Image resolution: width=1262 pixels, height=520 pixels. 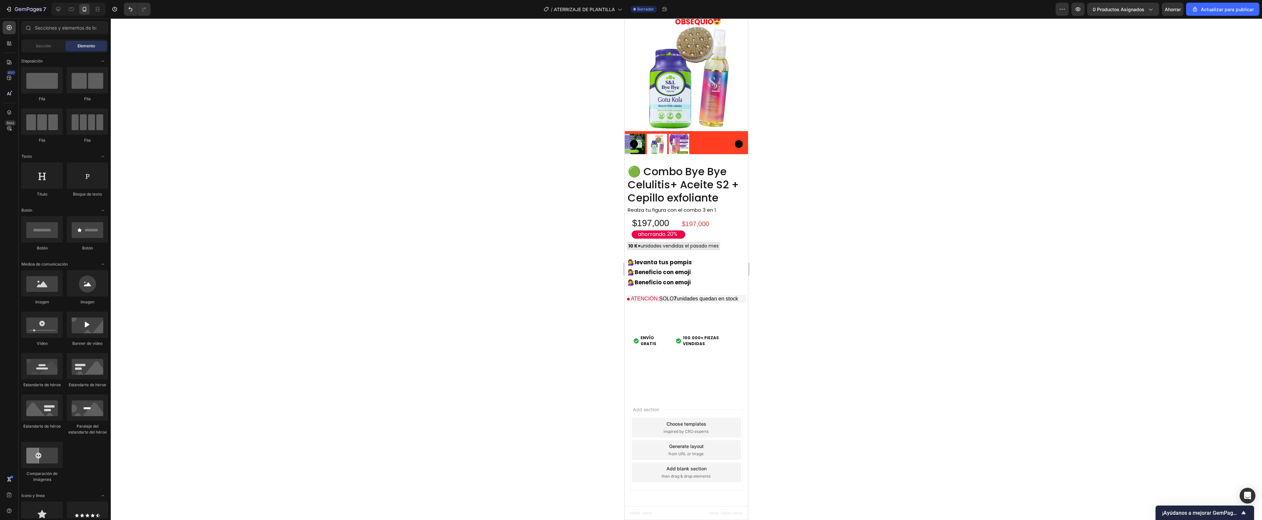 What do you see at coordinates (61, 427) in the screenshot?
I see `div: Generate layout` at bounding box center [61, 427].